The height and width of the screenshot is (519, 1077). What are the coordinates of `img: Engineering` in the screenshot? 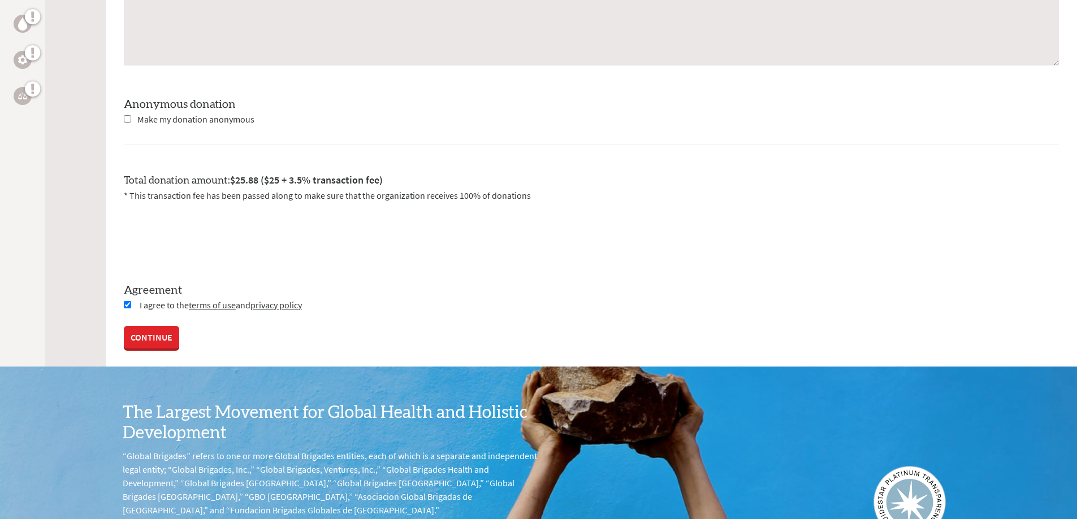 It's located at (23, 60).